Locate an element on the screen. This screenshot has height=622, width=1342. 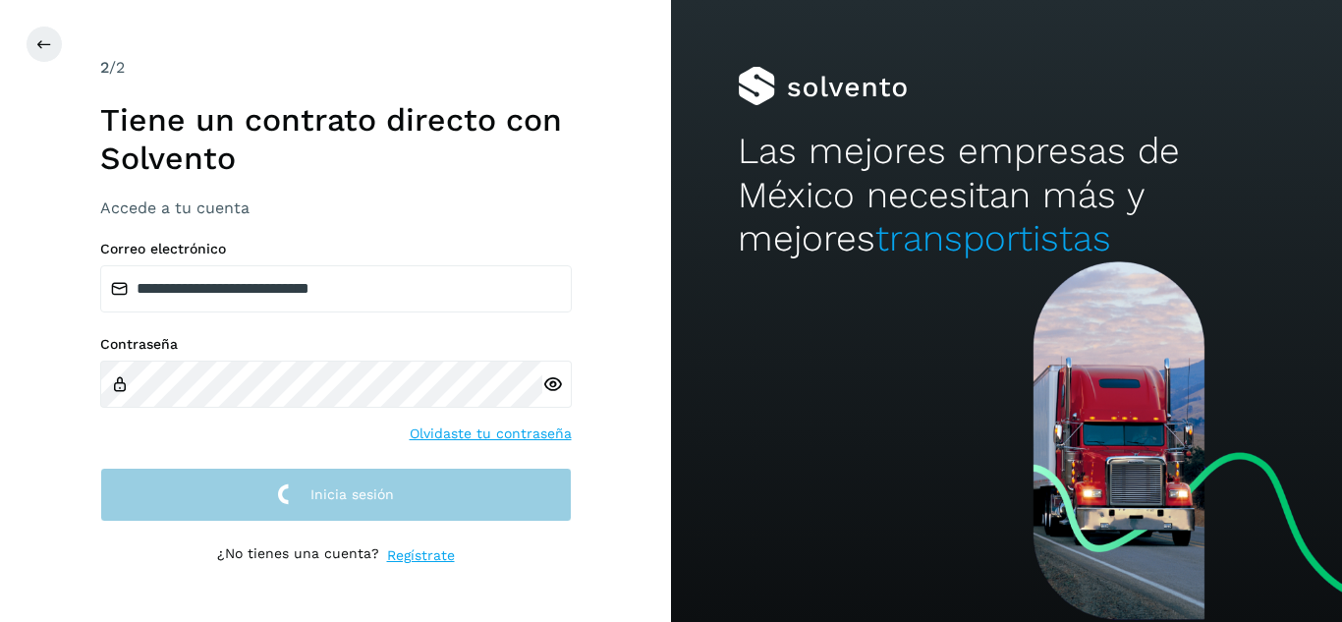
button: Inicia sesión is located at coordinates (336, 494).